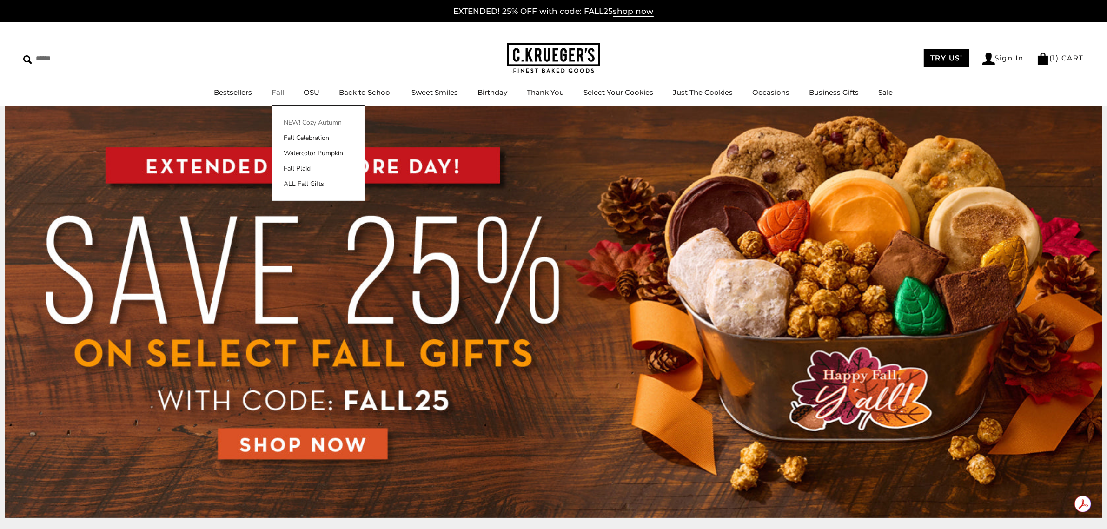 This screenshot has height=529, width=1107. What do you see at coordinates (1060, 58) in the screenshot?
I see `a: (1) CART` at bounding box center [1060, 58].